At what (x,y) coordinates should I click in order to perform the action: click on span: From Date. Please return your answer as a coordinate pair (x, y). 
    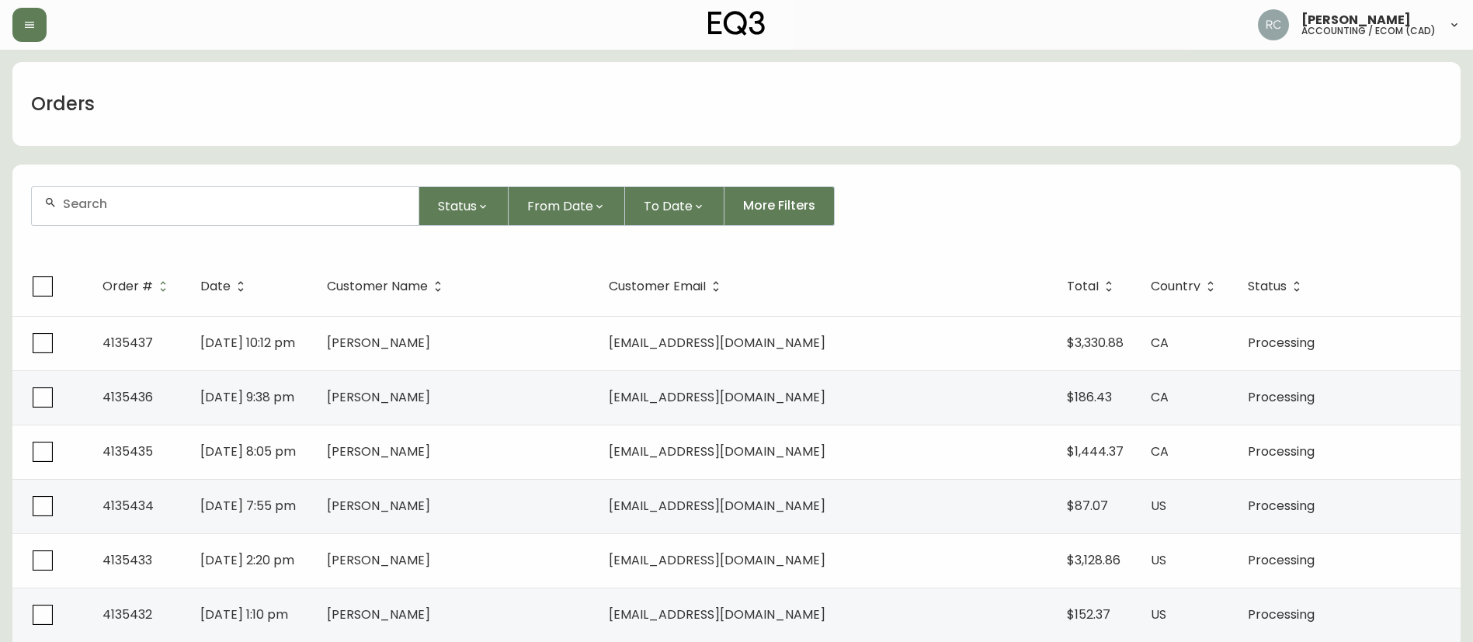
    Looking at the image, I should click on (560, 206).